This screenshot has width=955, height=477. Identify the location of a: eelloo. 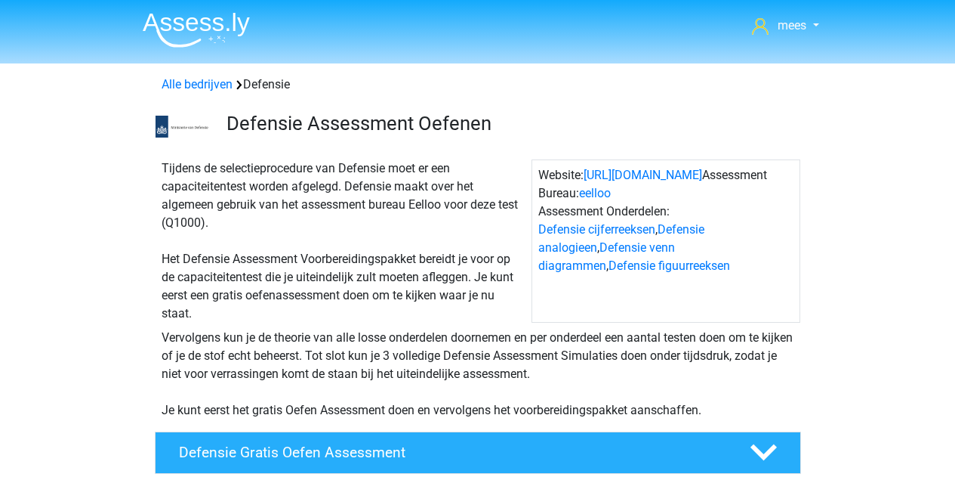
(595, 193).